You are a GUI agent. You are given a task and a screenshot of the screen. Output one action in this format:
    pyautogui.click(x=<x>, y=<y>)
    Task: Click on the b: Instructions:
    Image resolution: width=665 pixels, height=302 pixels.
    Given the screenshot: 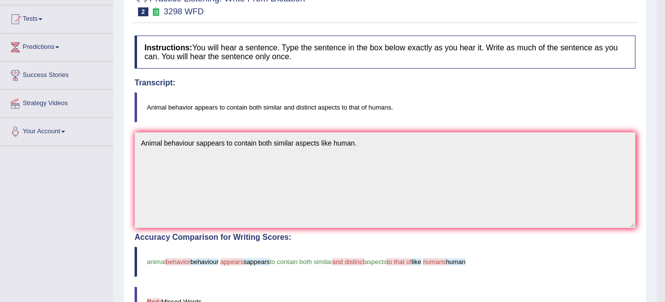 What is the action you would take?
    pyautogui.click(x=168, y=47)
    